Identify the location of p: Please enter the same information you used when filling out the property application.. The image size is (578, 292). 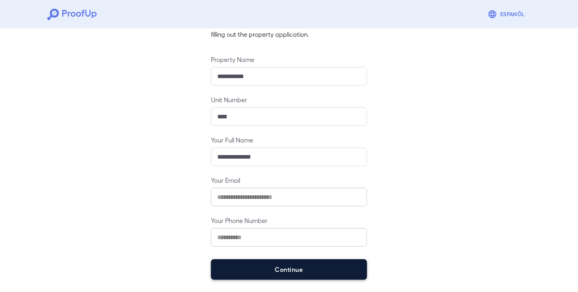
(289, 30).